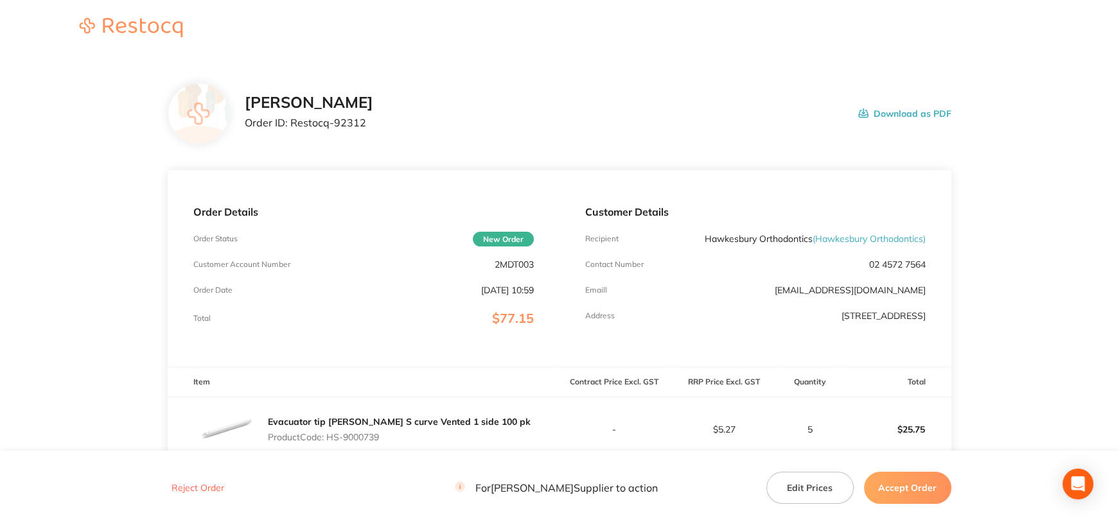  Describe the element at coordinates (202, 319) in the screenshot. I see `p: Total` at that location.